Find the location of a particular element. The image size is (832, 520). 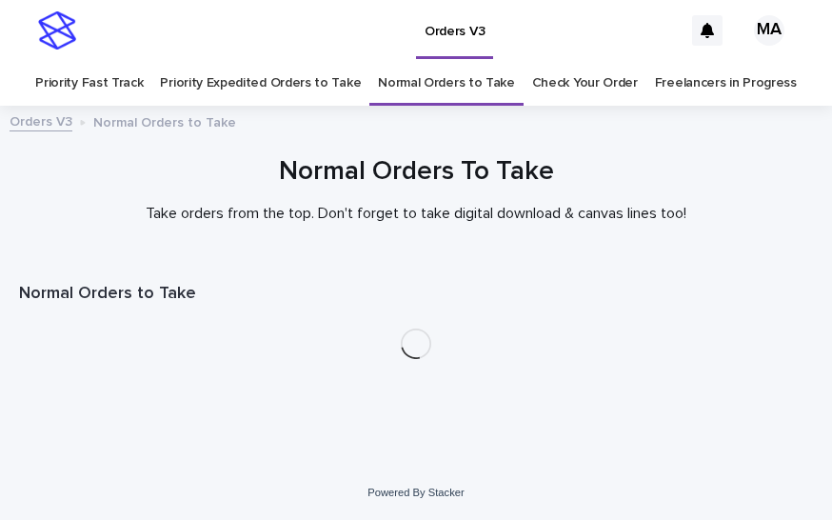

h1: Normal Orders to Take is located at coordinates (416, 294).